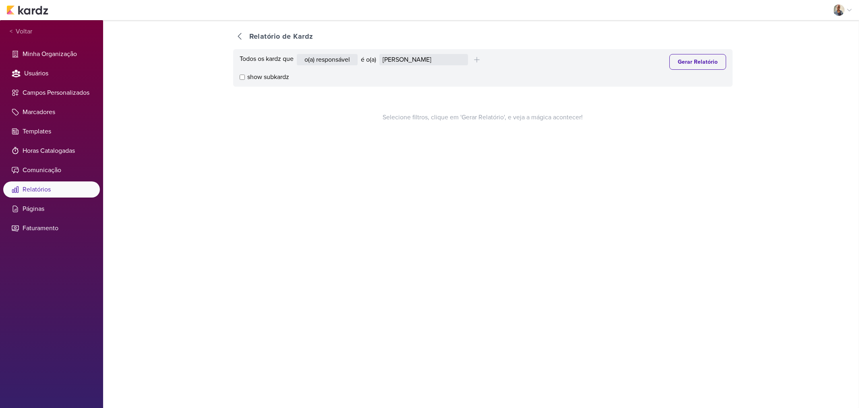 Image resolution: width=859 pixels, height=408 pixels. Describe the element at coordinates (52, 112) in the screenshot. I see `li: Marcadores` at that location.